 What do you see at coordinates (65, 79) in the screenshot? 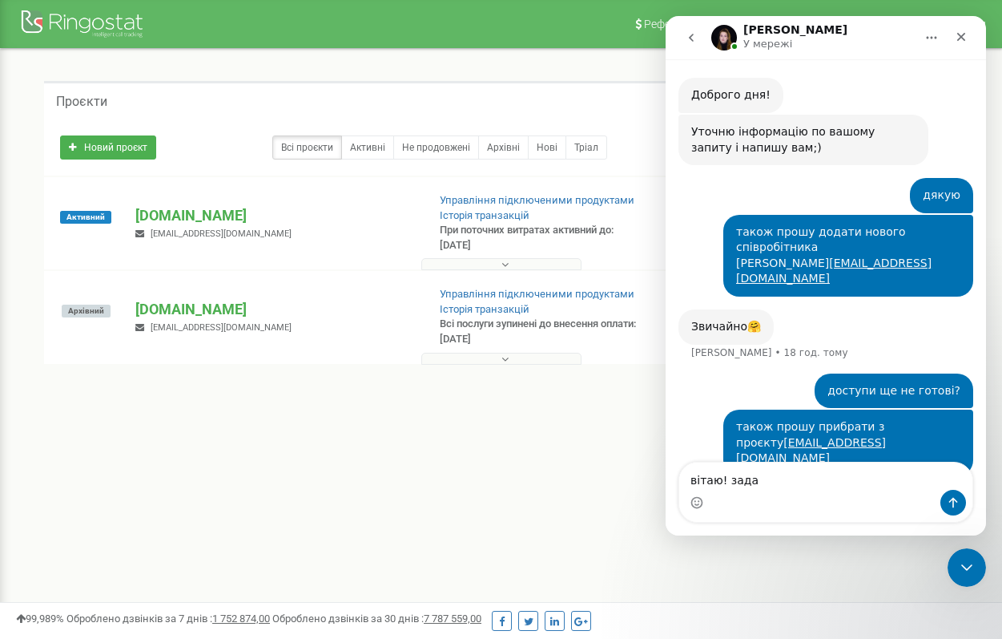
I see `div: Доброго дня!` at bounding box center [65, 79].